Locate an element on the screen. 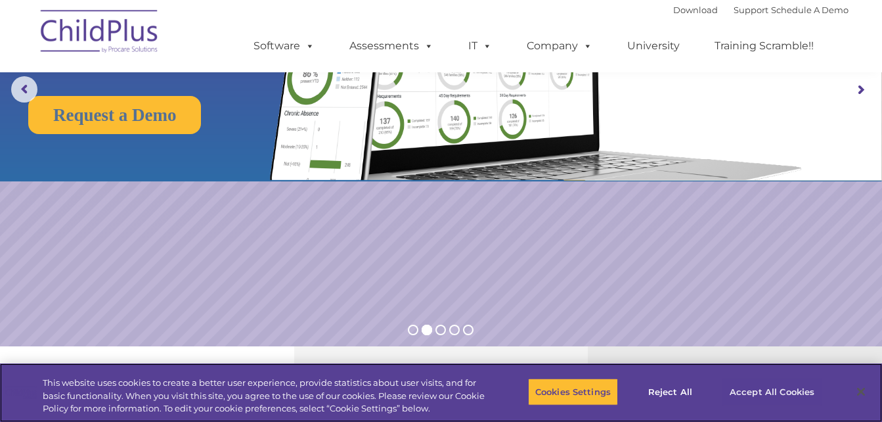  span: Last name is located at coordinates (202, 91).